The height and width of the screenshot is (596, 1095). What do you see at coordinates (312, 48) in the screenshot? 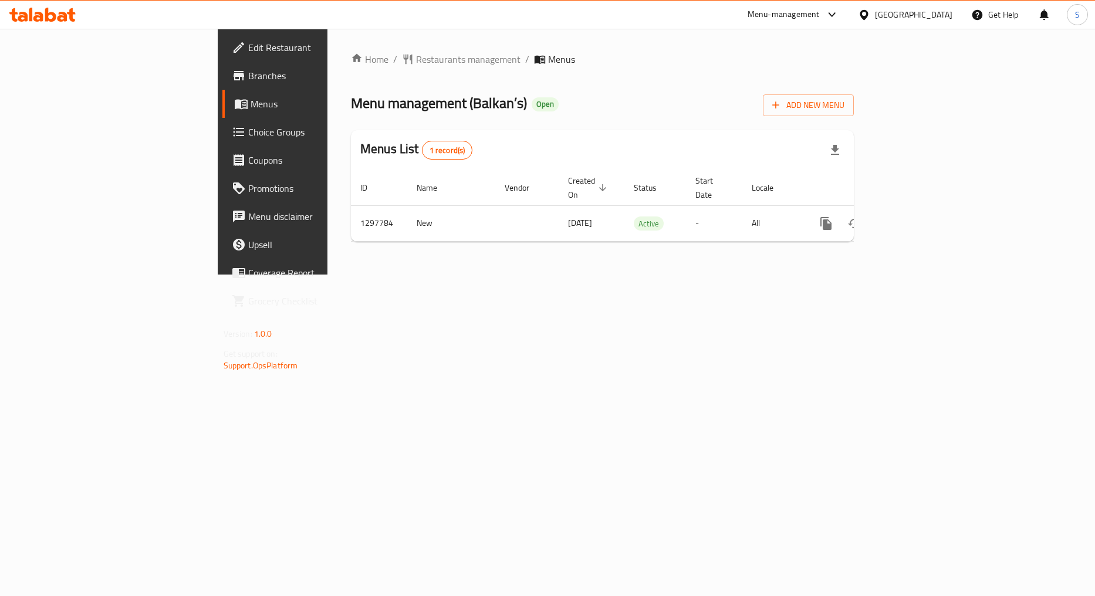
I see `a: Edit Restaurant` at bounding box center [312, 48].